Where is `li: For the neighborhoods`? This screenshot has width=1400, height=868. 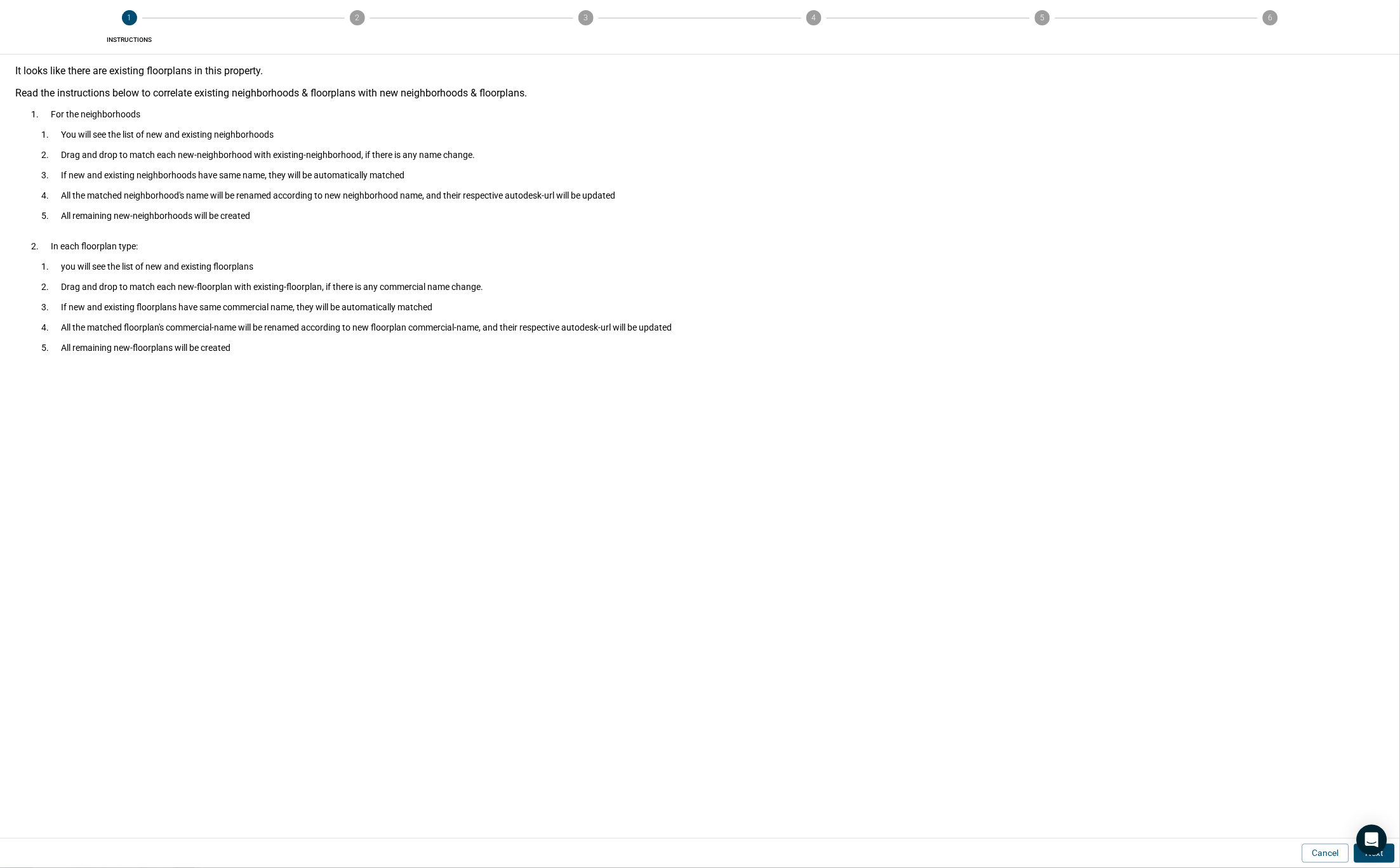 li: For the neighborhoods is located at coordinates (713, 170).